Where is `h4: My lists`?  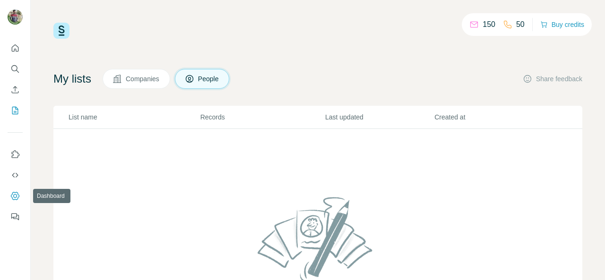 h4: My lists is located at coordinates (72, 79).